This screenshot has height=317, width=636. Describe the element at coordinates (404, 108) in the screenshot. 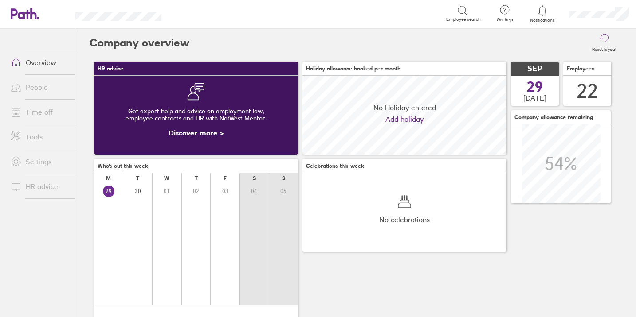

I see `span: No Holiday entered` at that location.